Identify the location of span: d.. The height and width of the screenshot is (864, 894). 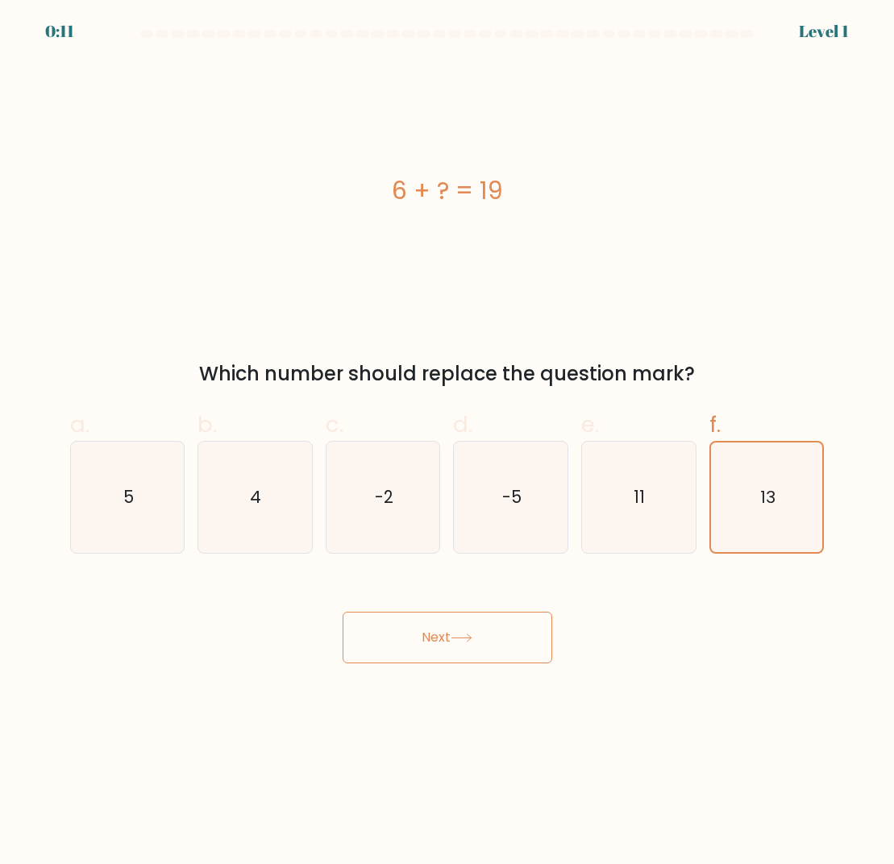
(463, 424).